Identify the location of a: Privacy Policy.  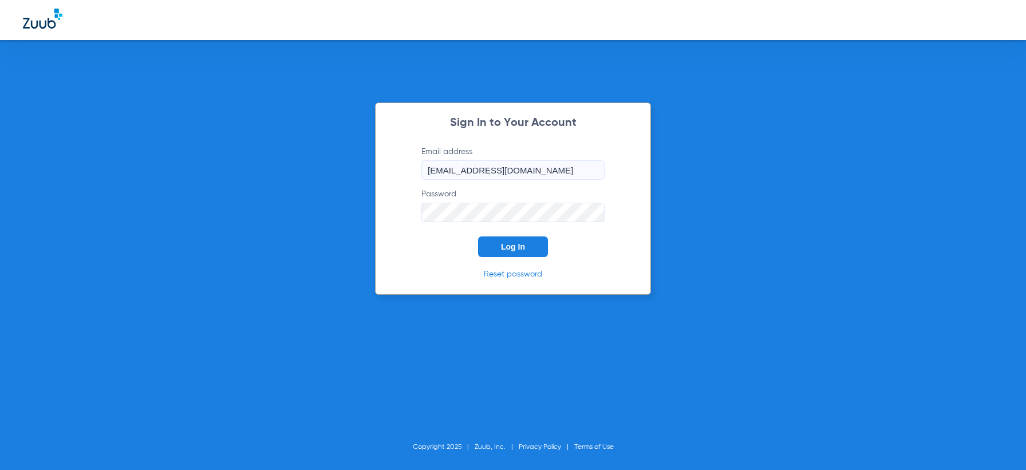
(540, 447).